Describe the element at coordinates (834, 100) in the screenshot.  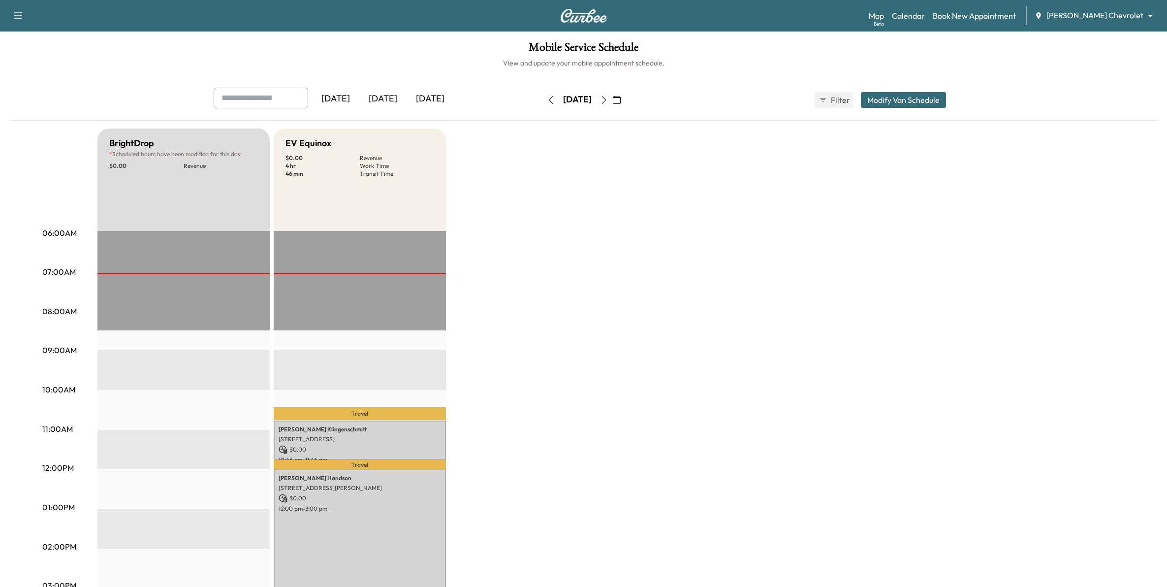
I see `button: Filter` at that location.